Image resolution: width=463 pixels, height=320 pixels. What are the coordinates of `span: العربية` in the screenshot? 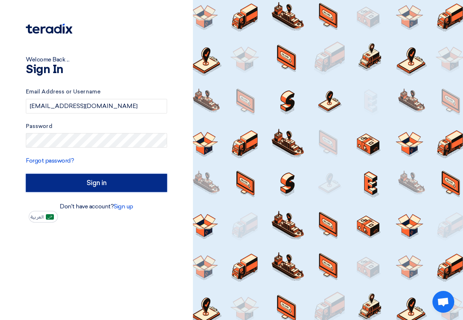 It's located at (37, 217).